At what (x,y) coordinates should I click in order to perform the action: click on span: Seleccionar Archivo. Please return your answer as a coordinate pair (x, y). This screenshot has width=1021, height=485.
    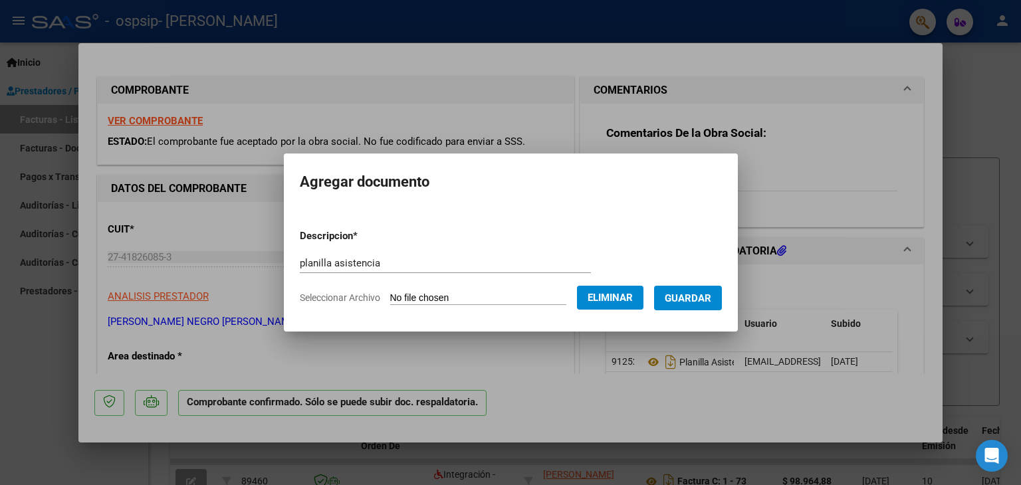
    Looking at the image, I should click on (340, 298).